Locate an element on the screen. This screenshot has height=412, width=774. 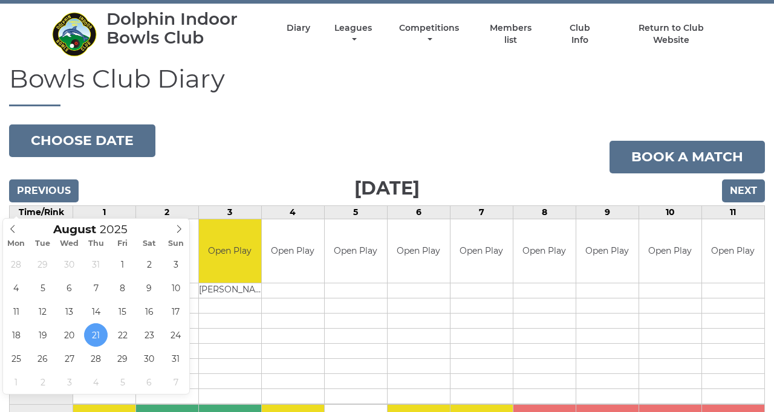
a: Club Info is located at coordinates (579, 34).